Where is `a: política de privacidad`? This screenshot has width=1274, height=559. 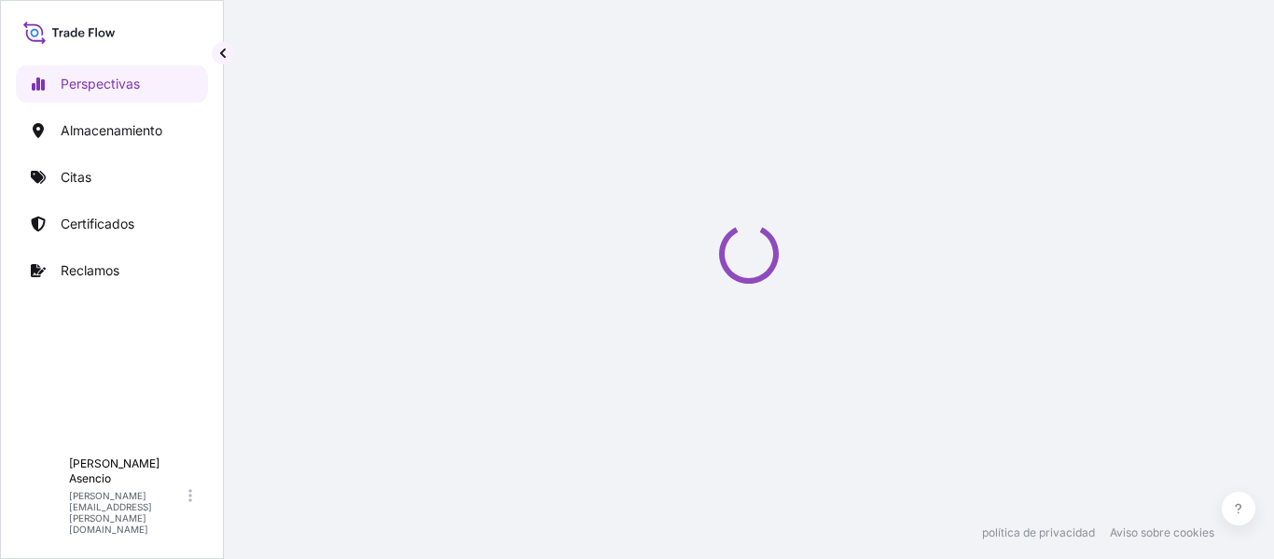
a: política de privacidad is located at coordinates (1038, 533).